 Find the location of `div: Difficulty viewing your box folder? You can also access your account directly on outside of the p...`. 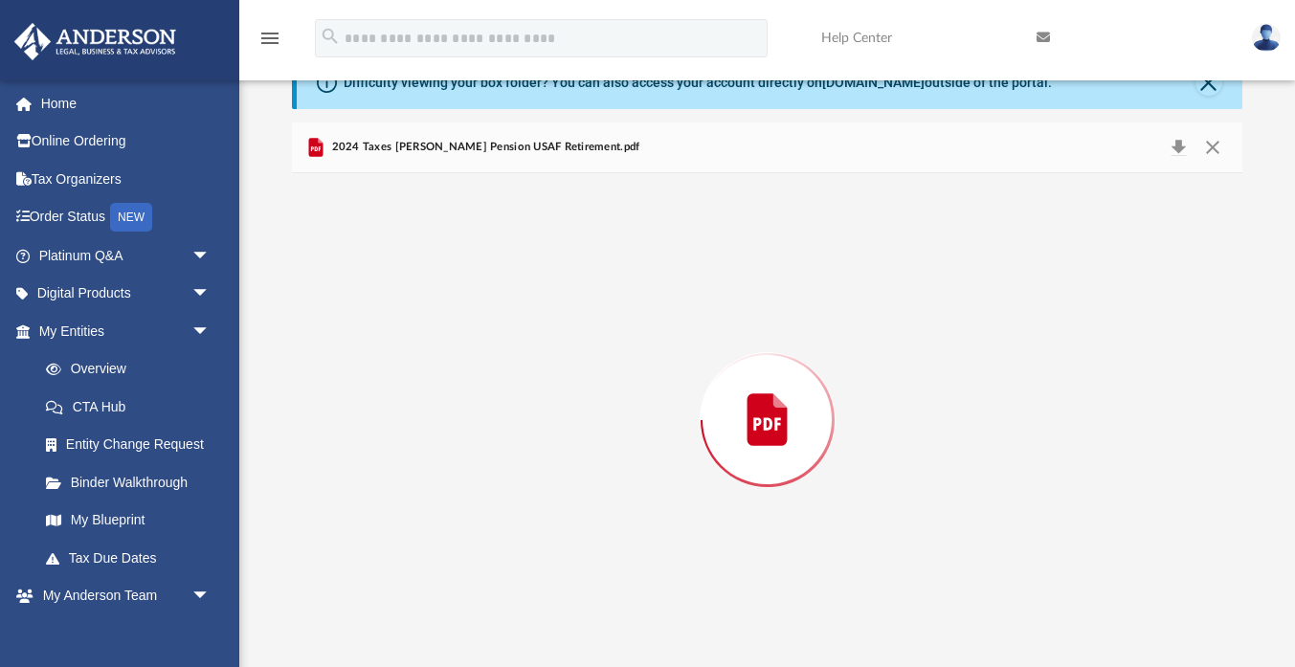

div: Difficulty viewing your box folder? You can also access your account directly on outside of the p... is located at coordinates (698, 82).